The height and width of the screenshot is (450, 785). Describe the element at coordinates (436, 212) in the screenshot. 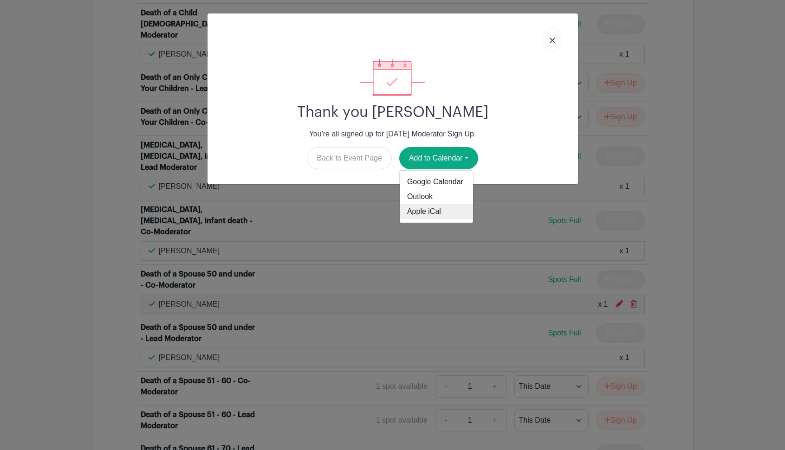

I see `a: Apple iCal` at that location.